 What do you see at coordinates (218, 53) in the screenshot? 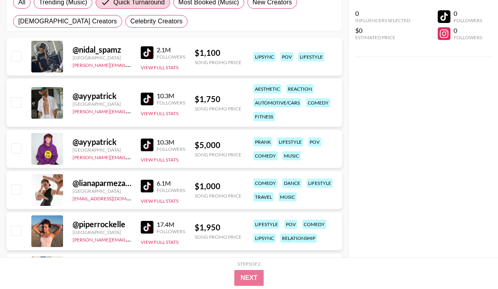
I see `div: $ 1,100` at bounding box center [218, 53].